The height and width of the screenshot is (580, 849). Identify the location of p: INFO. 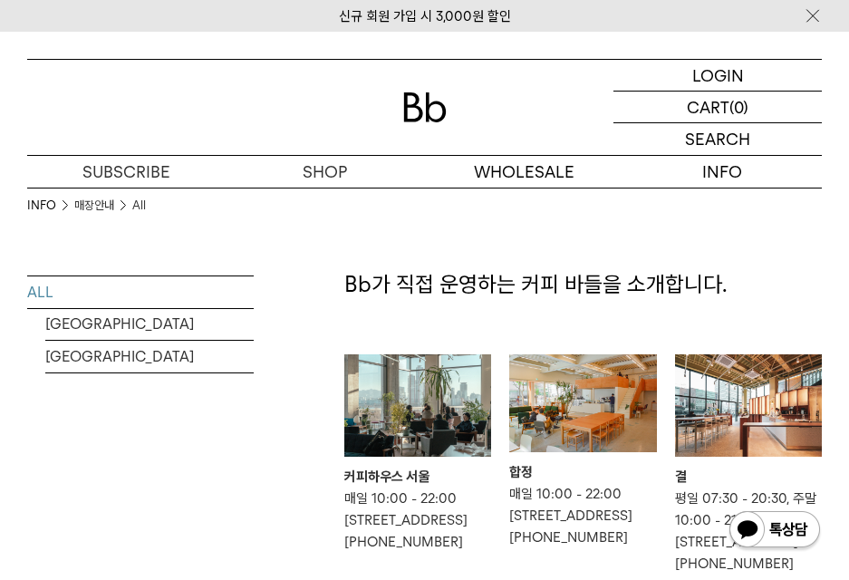
(722, 171).